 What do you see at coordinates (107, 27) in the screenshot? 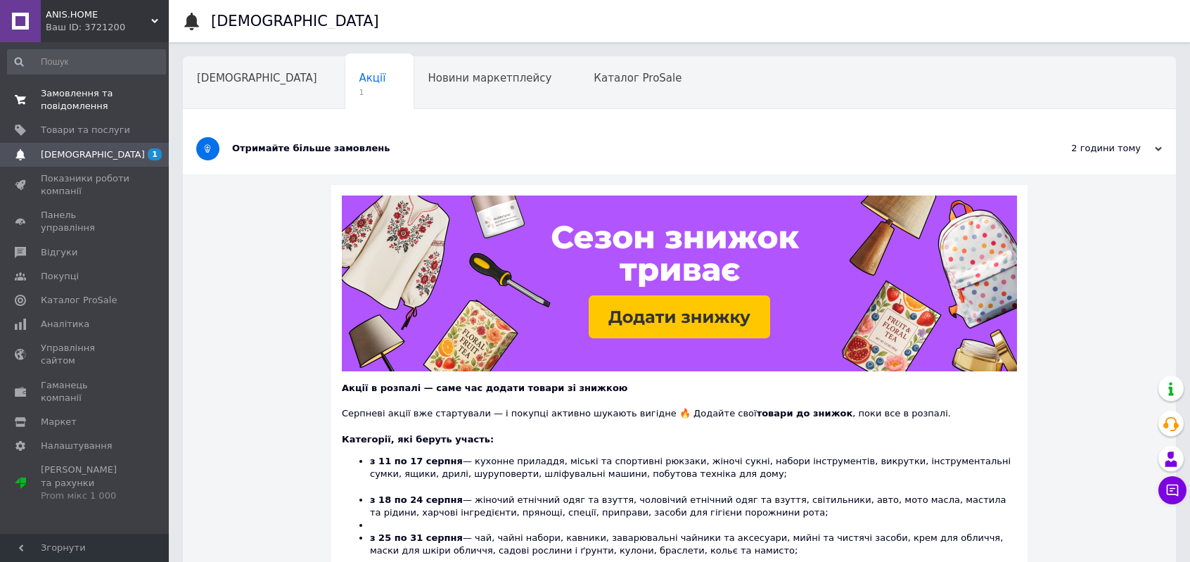
I see `div: Ваш ID: 3721200` at bounding box center [107, 27].